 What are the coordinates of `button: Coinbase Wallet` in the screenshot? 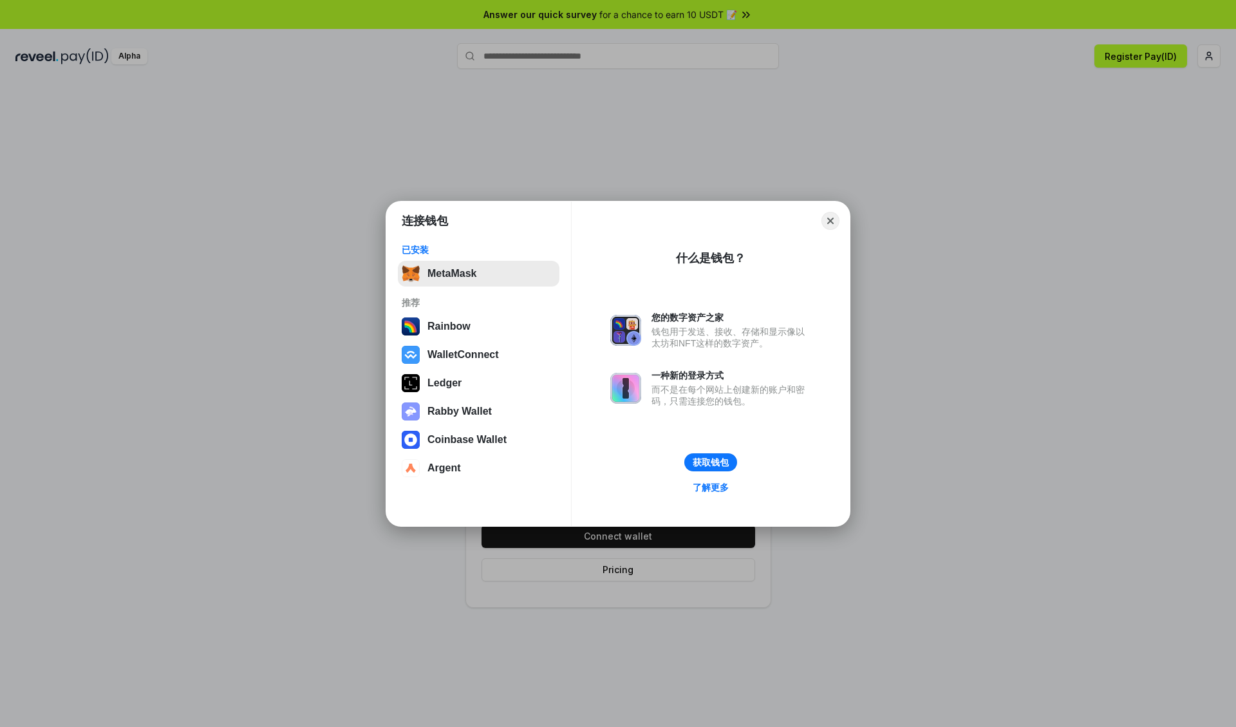 It's located at (478, 440).